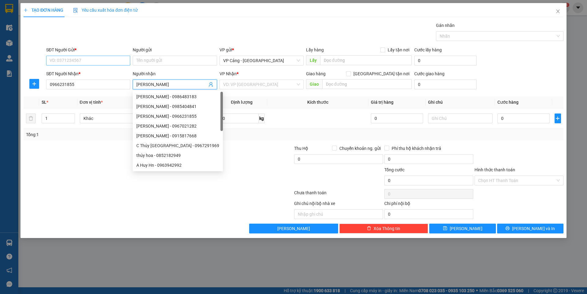 The width and height of the screenshot is (587, 294). What do you see at coordinates (397, 118) in the screenshot?
I see `input: 0` at bounding box center [397, 118].